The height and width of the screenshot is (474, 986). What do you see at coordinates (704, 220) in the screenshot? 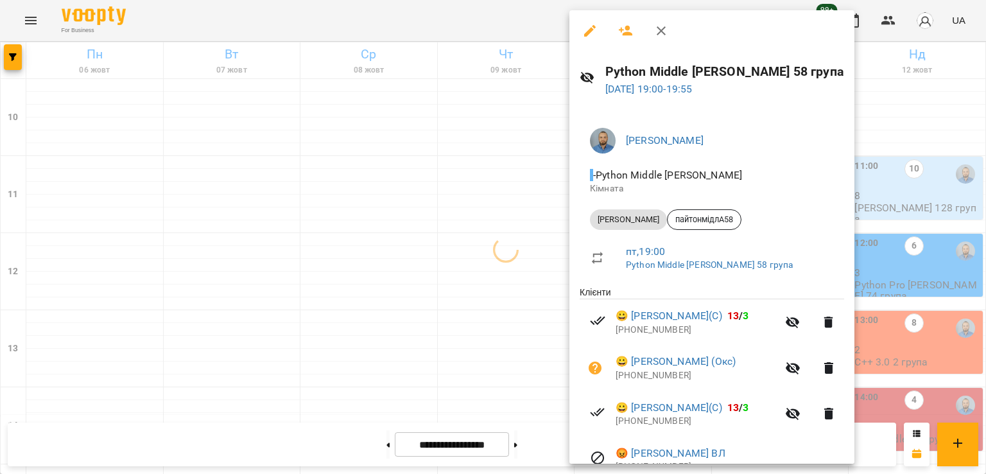
I see `div: пайтонмідлА58` at bounding box center [704, 220].